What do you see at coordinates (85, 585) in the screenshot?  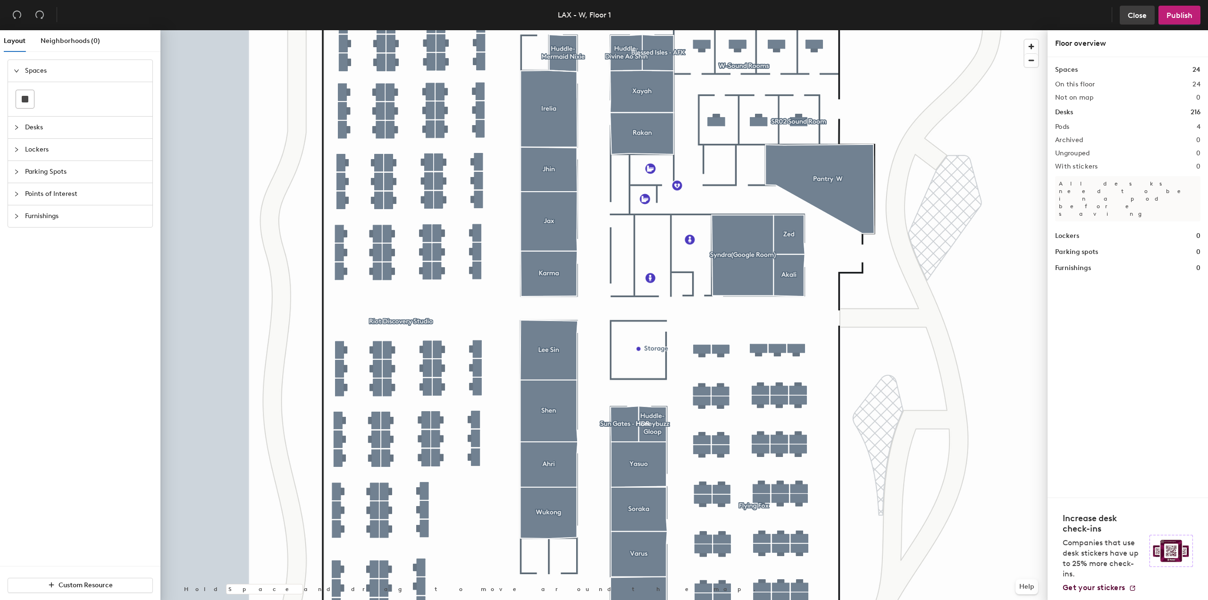 I see `span: Custom Resource` at bounding box center [85, 585].